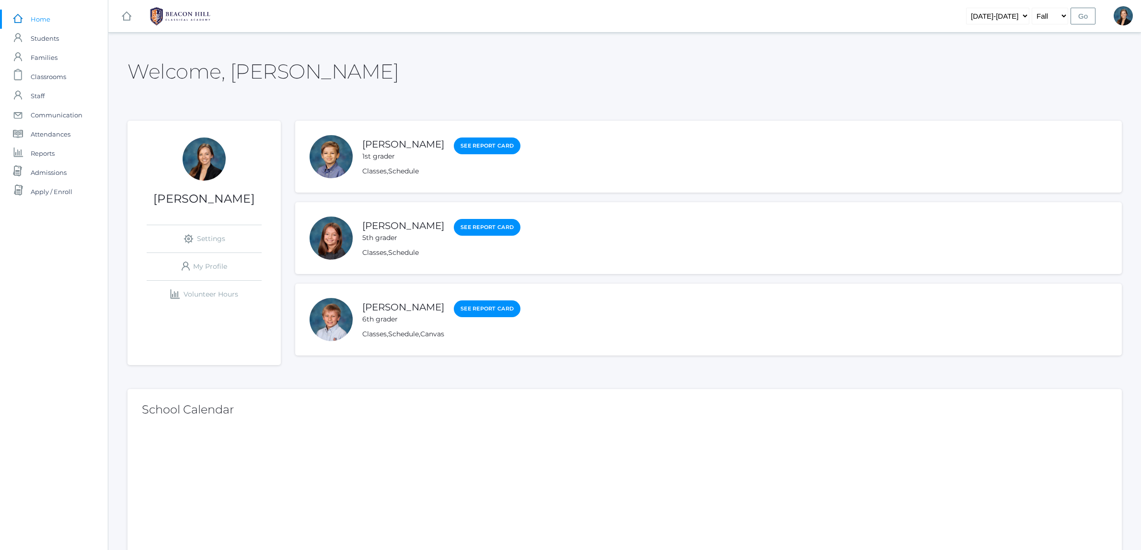 Image resolution: width=1141 pixels, height=550 pixels. I want to click on span: Families, so click(44, 58).